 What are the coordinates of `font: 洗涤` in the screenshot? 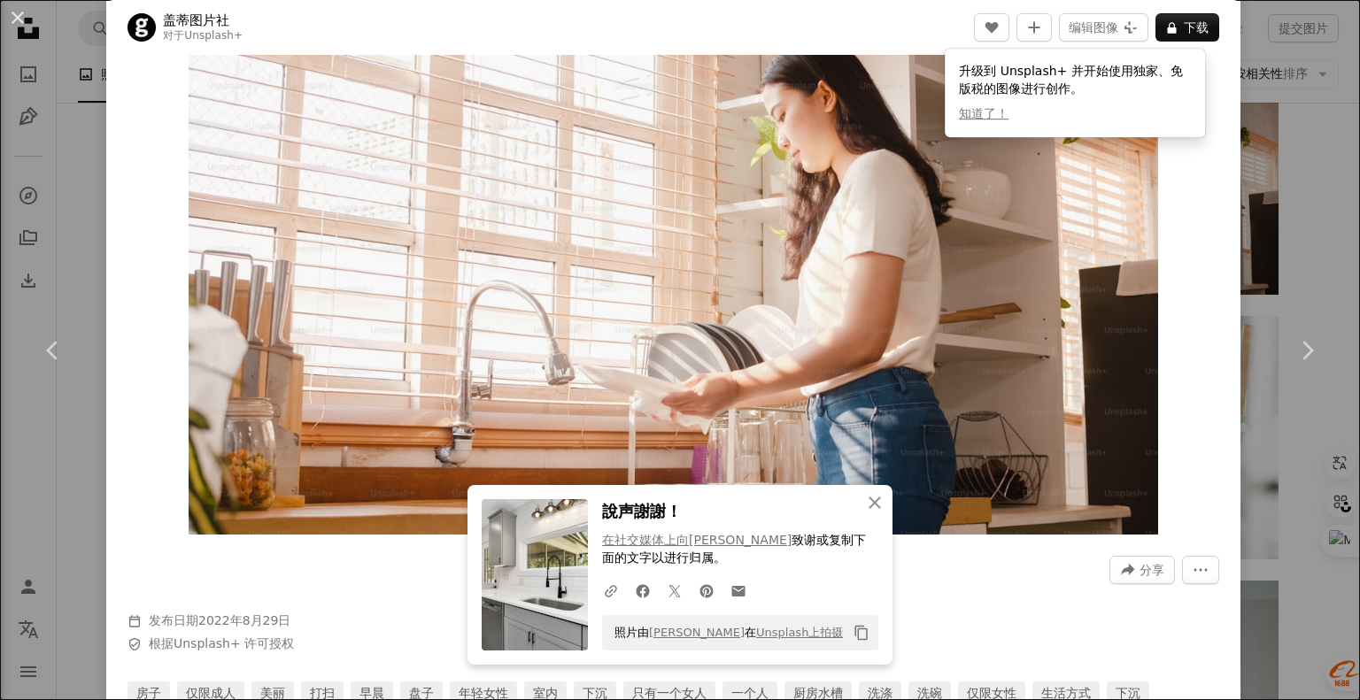 It's located at (880, 693).